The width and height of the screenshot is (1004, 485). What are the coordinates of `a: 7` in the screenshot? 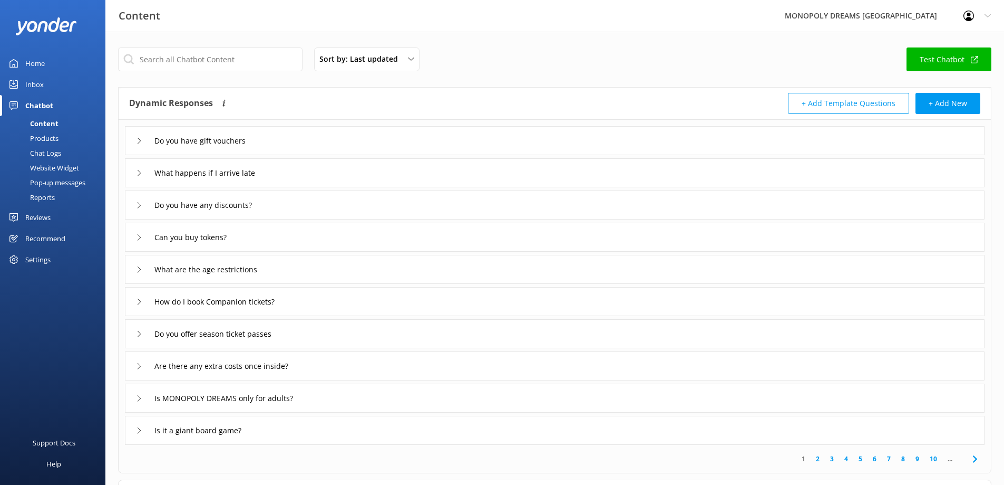 It's located at (889, 458).